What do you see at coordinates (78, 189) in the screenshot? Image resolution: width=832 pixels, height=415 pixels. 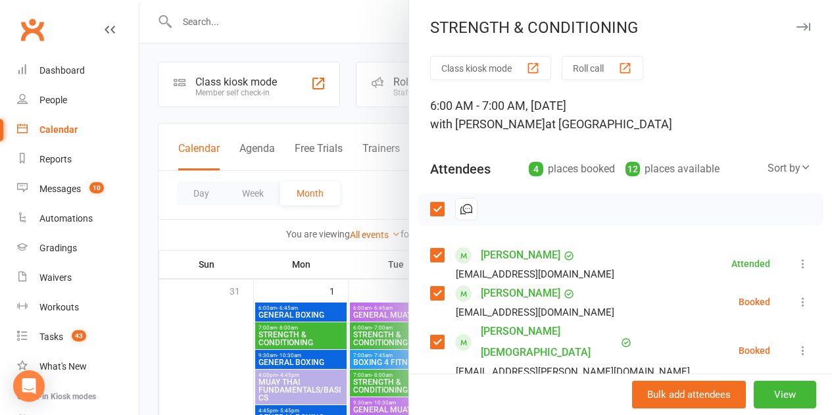 I see `a: Messages 10` at bounding box center [78, 189].